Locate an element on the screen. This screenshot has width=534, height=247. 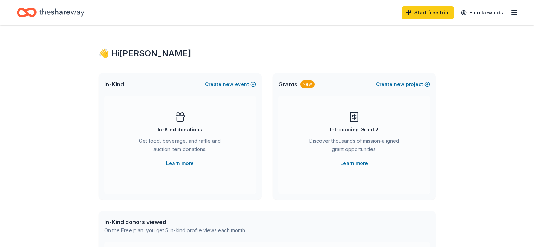
button: Createnewevent is located at coordinates (230, 84).